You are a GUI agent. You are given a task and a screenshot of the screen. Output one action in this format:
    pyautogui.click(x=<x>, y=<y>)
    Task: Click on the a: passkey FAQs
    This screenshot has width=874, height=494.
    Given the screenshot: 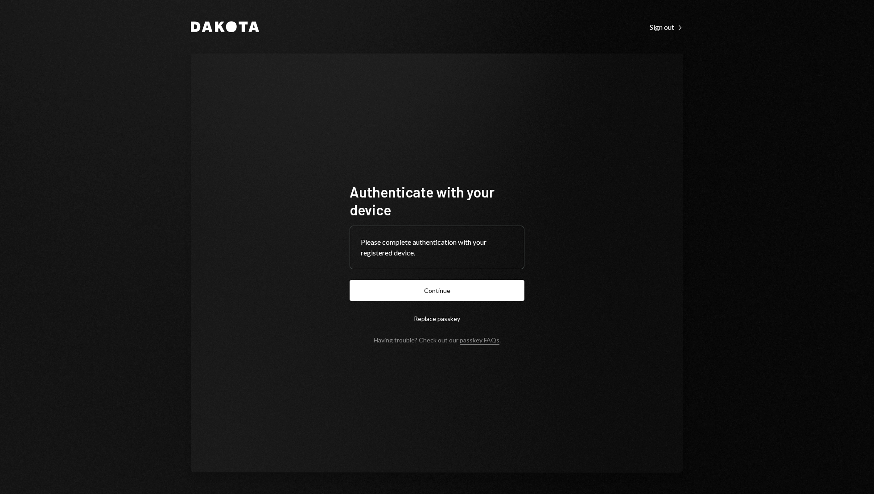 What is the action you would take?
    pyautogui.click(x=479, y=340)
    